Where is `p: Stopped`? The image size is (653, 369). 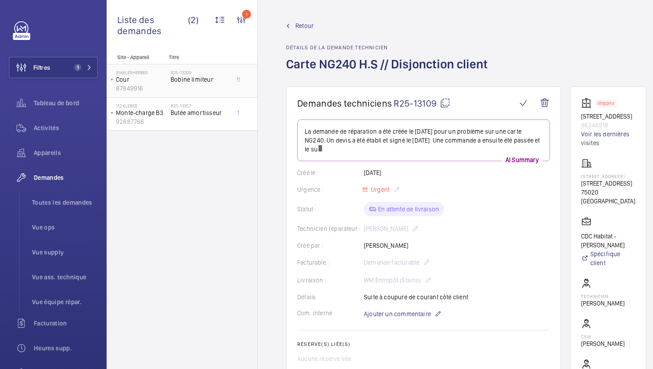
p: Stopped is located at coordinates (606, 103).